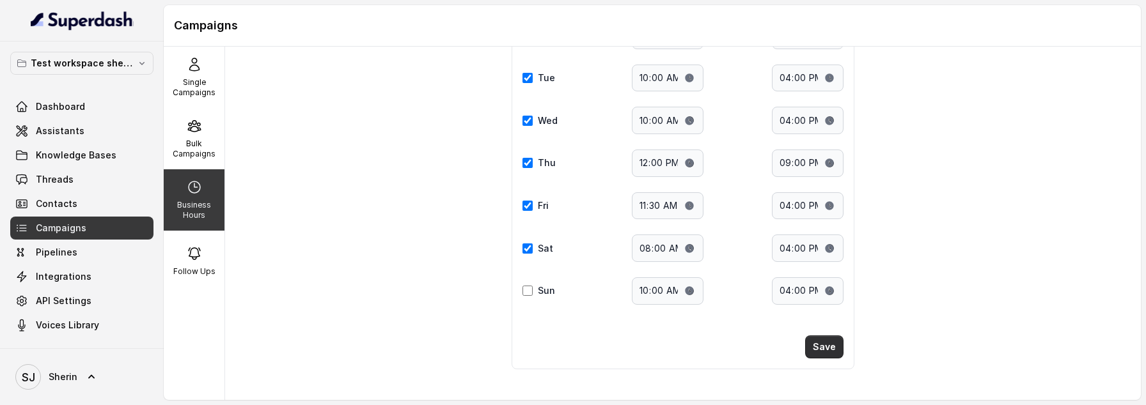  Describe the element at coordinates (546, 78) in the screenshot. I see `label: Tue` at that location.